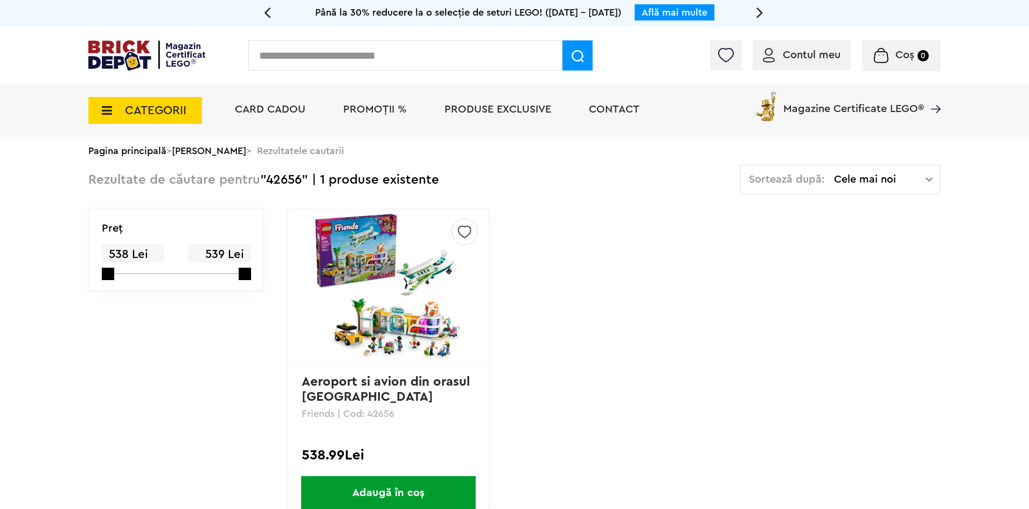  Describe the element at coordinates (270, 109) in the screenshot. I see `a: Card Cadou` at that location.